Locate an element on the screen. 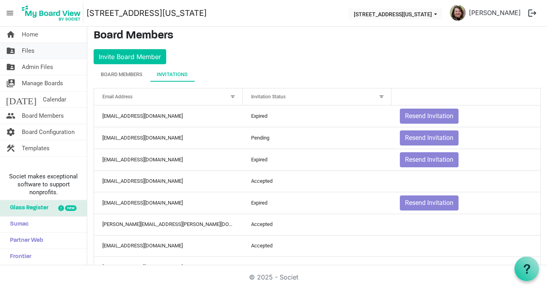  span: Board Configuration is located at coordinates (48, 132).